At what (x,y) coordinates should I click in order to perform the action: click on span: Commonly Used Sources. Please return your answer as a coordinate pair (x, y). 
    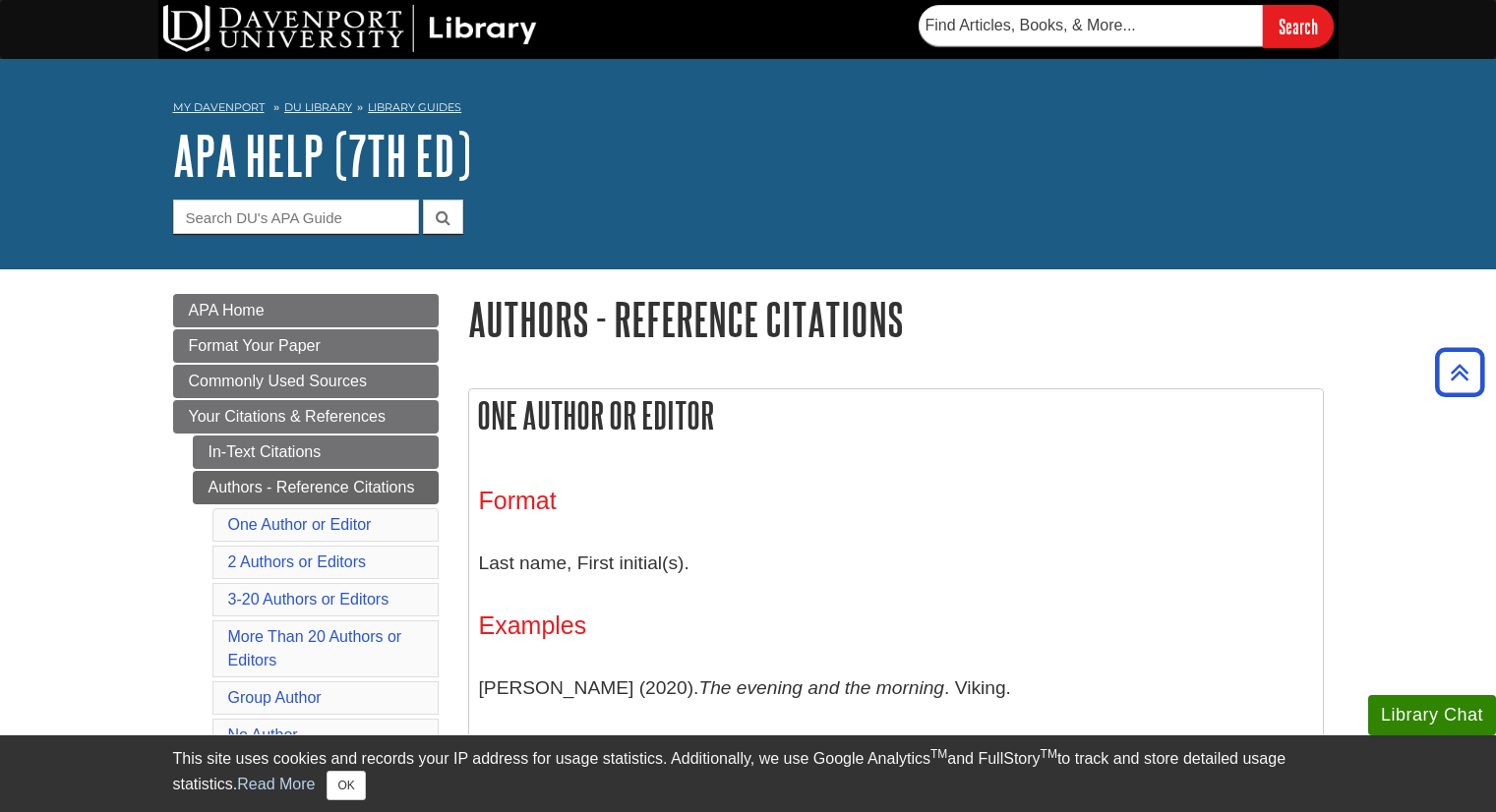
    Looking at the image, I should click on (278, 381).